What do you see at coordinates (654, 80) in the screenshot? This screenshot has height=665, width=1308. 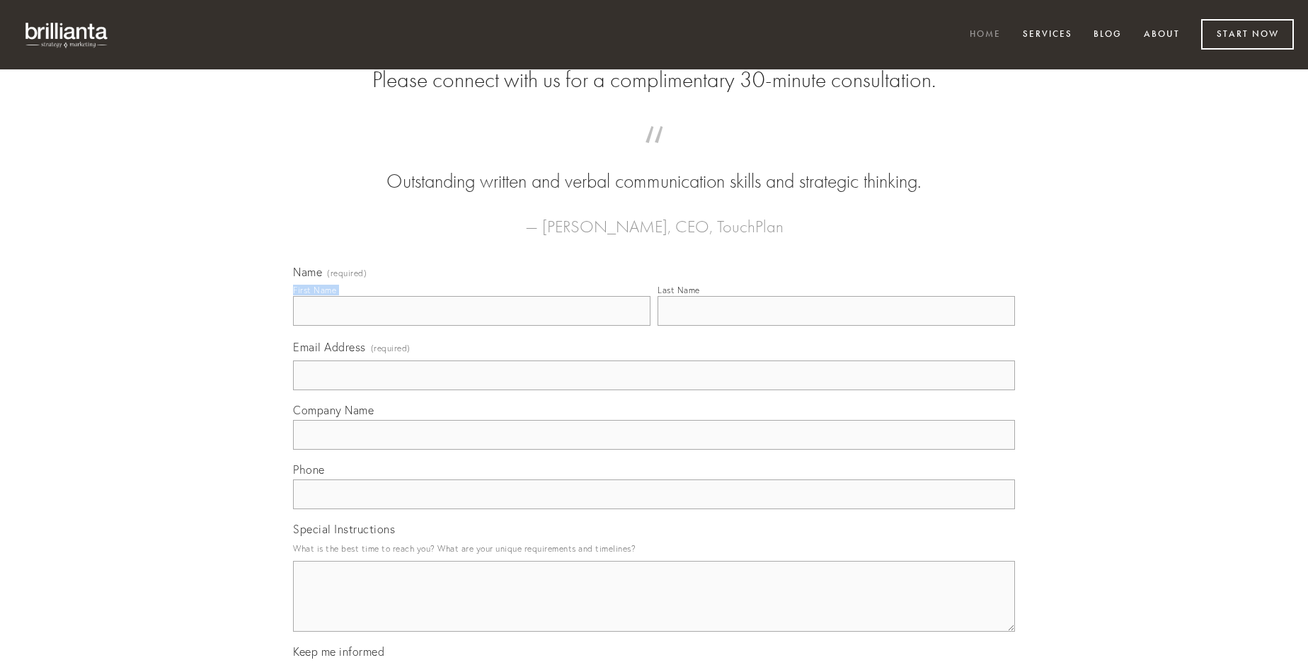 I see `h2: Please connect with us for a complimentary 30-minute consultation.` at bounding box center [654, 80].